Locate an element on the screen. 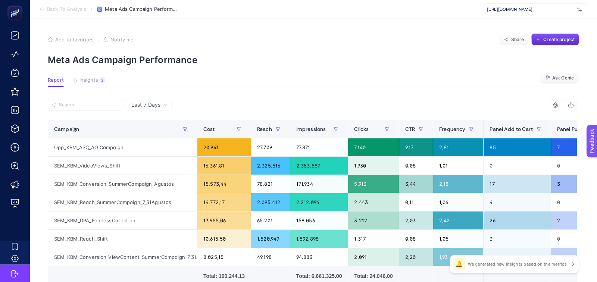 This screenshot has height=282, width=597. div: 2,20 is located at coordinates (416, 257).